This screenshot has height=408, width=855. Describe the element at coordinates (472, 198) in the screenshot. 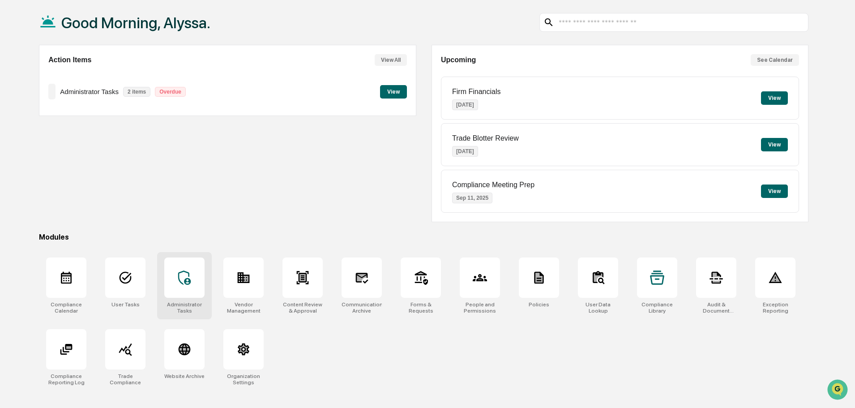

I see `p: Sep 11, 2025` at that location.